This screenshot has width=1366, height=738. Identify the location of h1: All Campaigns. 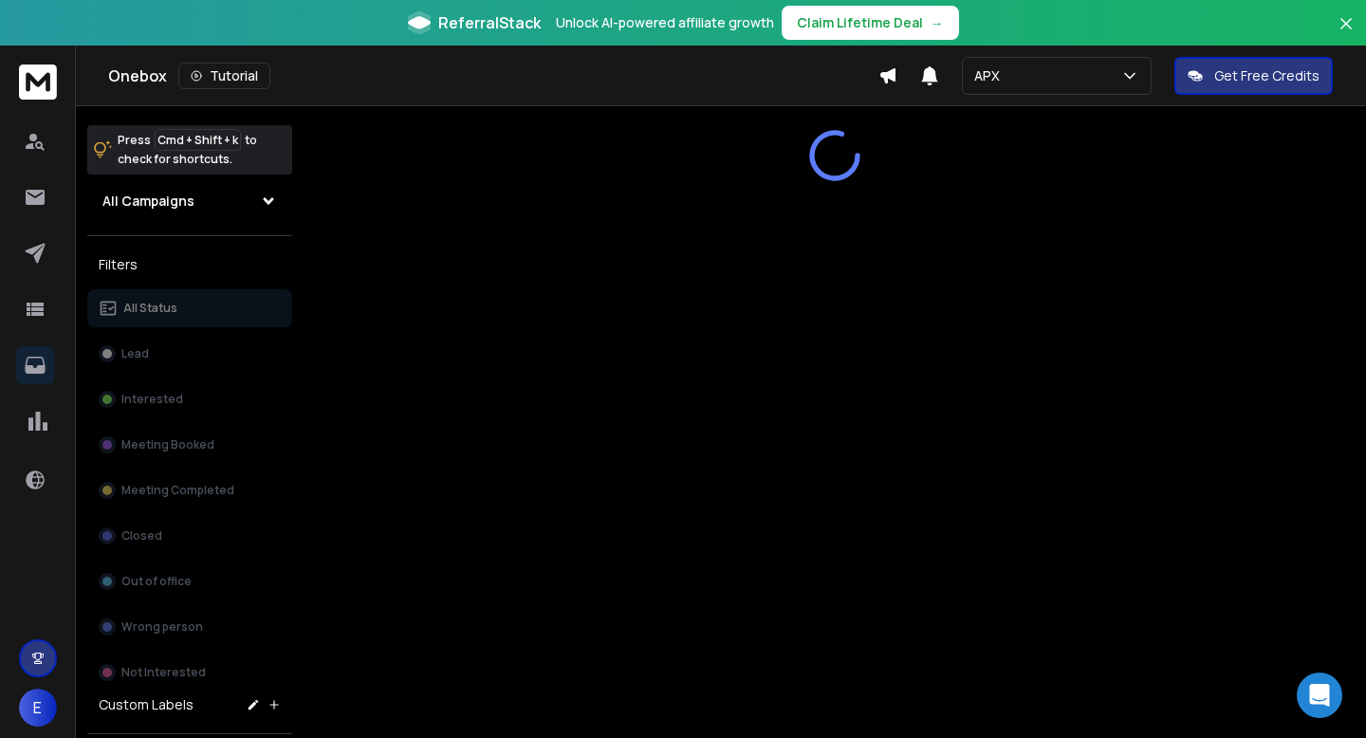
(148, 201).